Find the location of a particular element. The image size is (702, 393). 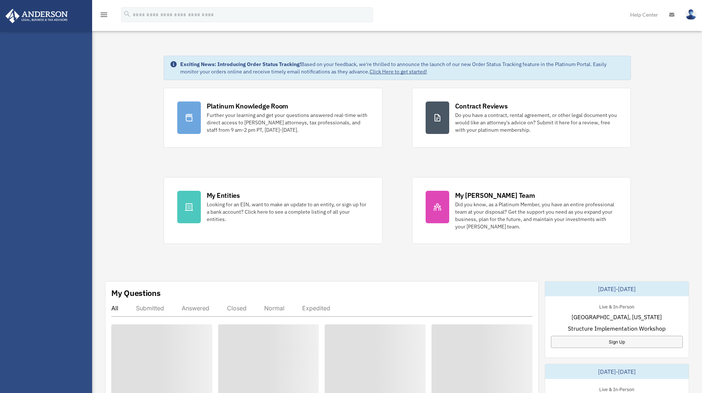

a: Click Here to get started! is located at coordinates (399, 72).